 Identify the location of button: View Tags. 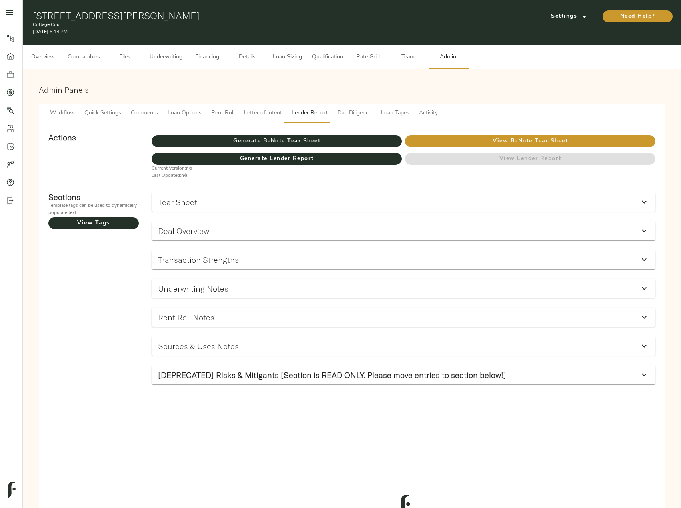
(94, 223).